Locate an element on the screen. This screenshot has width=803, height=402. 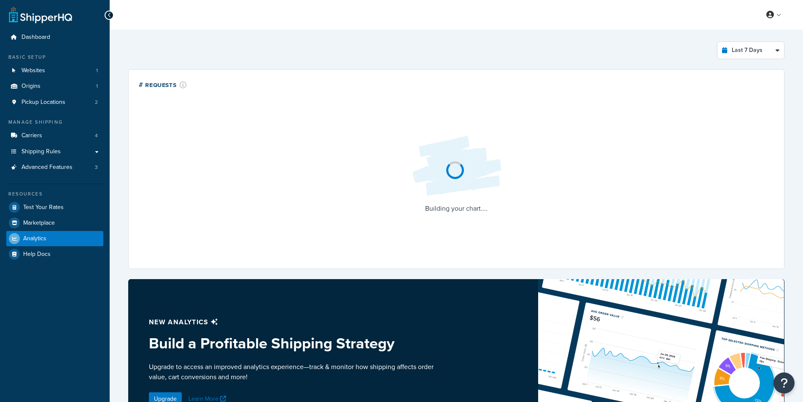
a: Help Docs is located at coordinates (55, 254).